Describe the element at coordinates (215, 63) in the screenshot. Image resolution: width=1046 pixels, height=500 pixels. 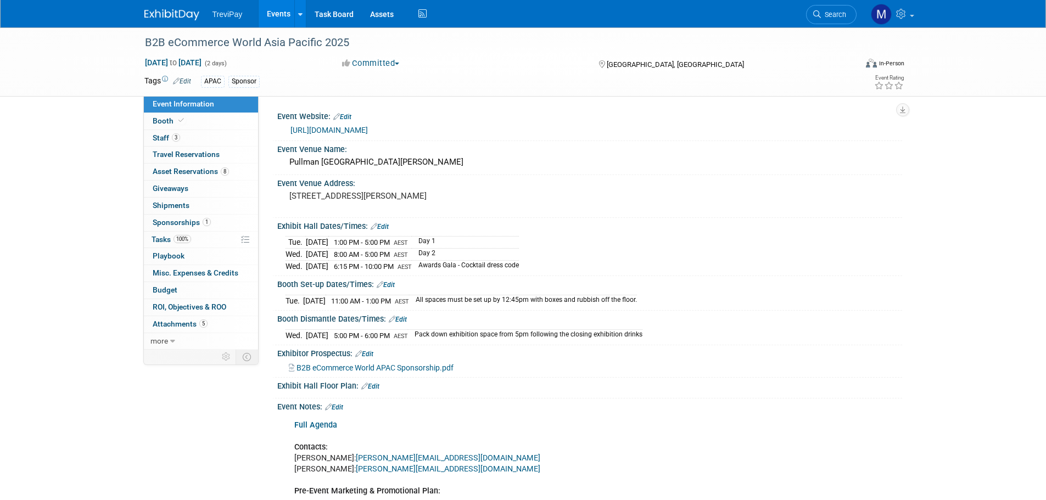
I see `span: (2 days)` at that location.